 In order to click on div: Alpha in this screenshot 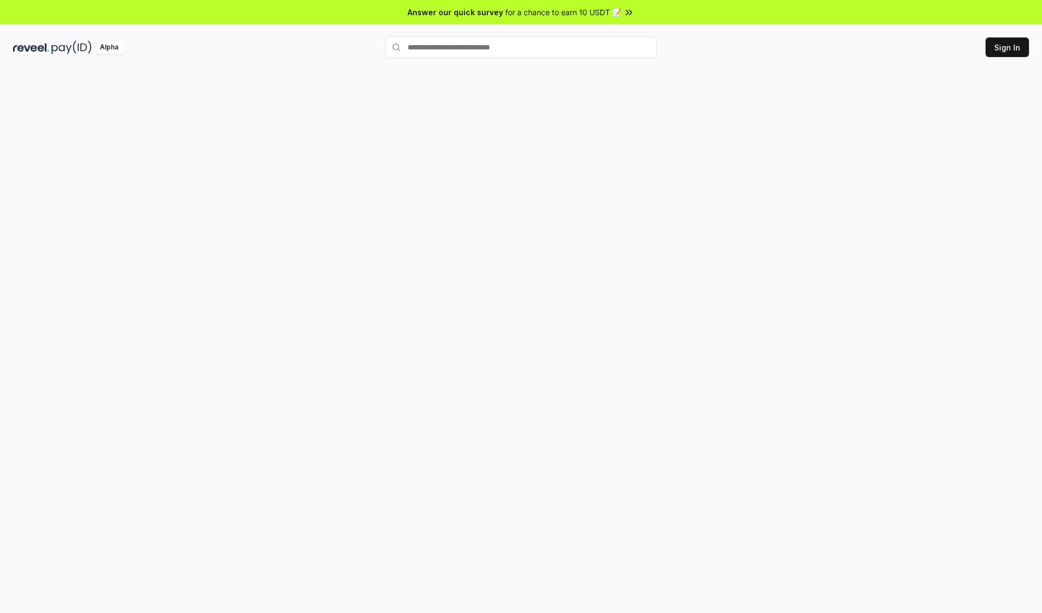, I will do `click(109, 47)`.